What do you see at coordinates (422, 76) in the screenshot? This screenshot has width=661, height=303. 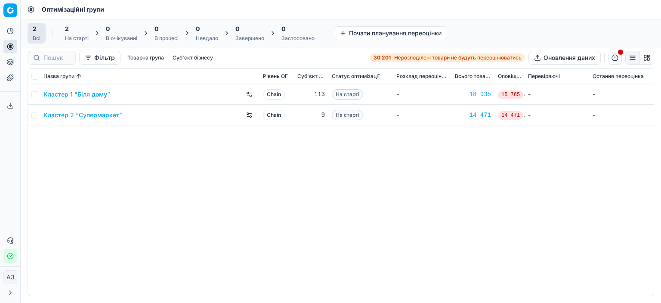 I see `span: Розклад переоцінювання` at bounding box center [422, 76].